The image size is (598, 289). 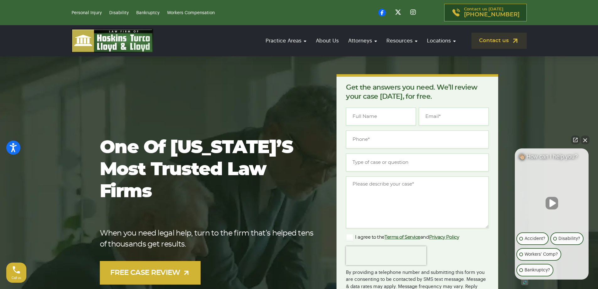 I want to click on button: Unmute video, so click(x=552, y=203).